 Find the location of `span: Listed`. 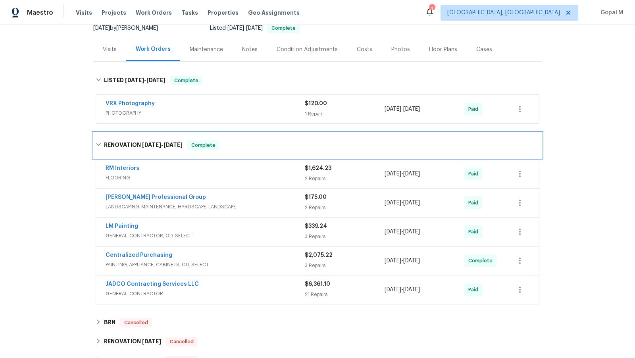

span: Listed is located at coordinates (255, 28).